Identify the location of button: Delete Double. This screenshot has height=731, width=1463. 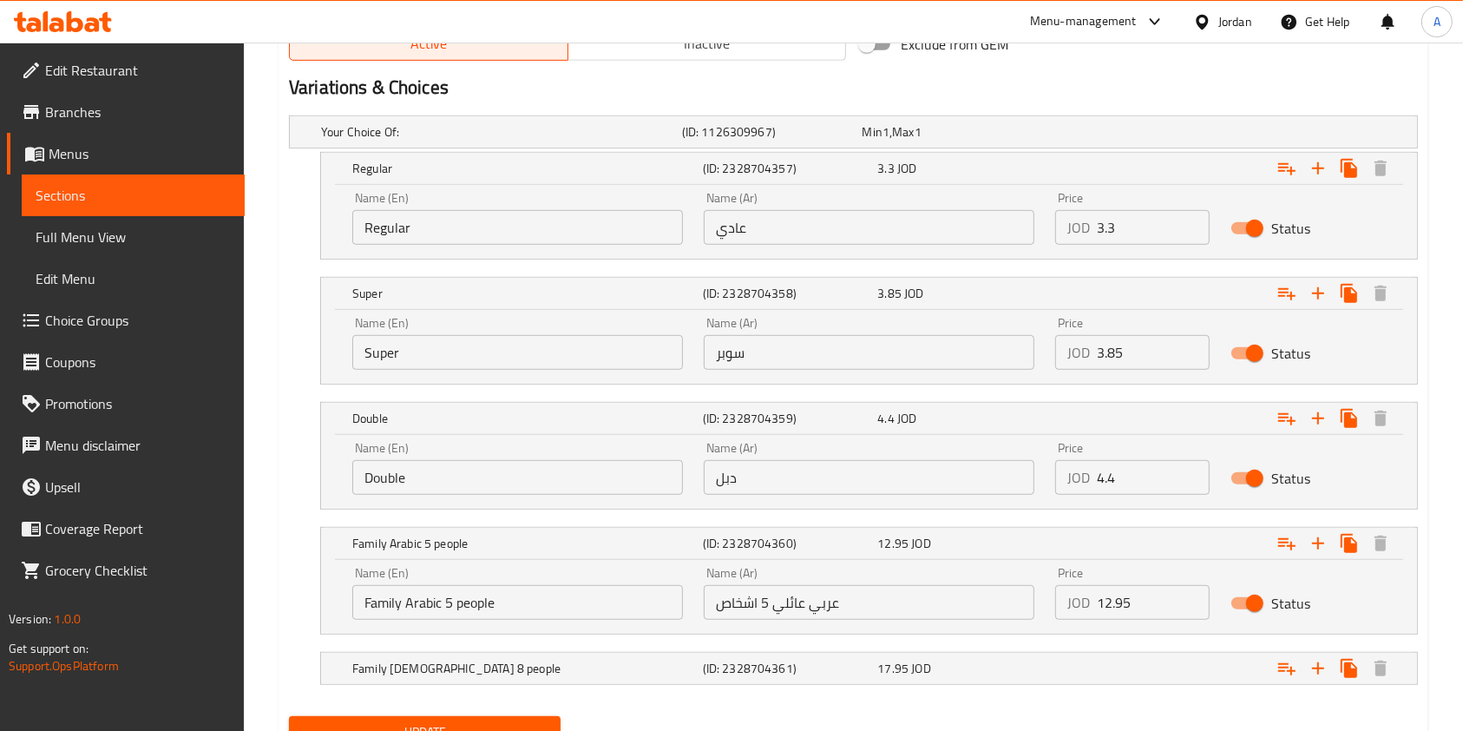
(1380, 418).